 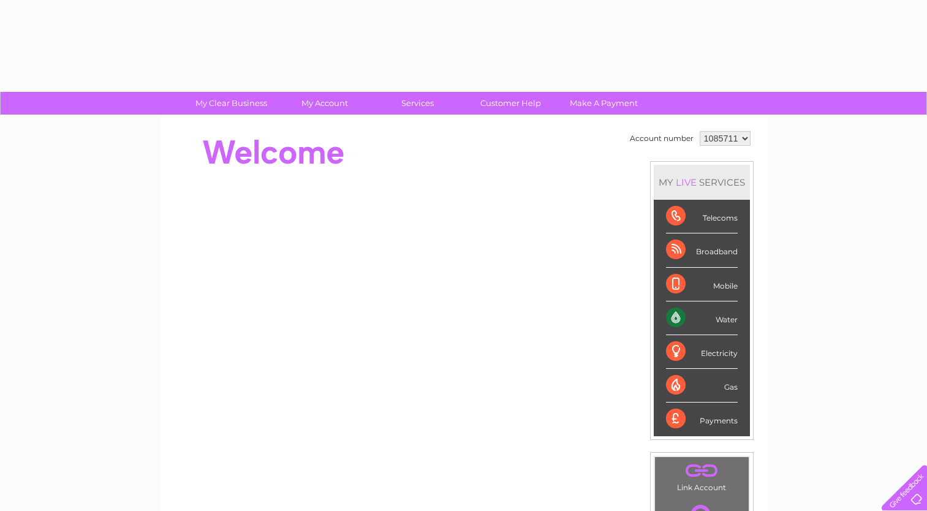 What do you see at coordinates (324, 103) in the screenshot?
I see `a: My Account` at bounding box center [324, 103].